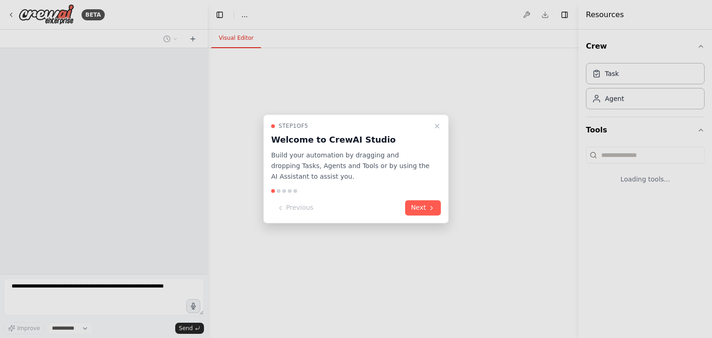  Describe the element at coordinates (220, 15) in the screenshot. I see `button: Hide left sidebar` at that location.